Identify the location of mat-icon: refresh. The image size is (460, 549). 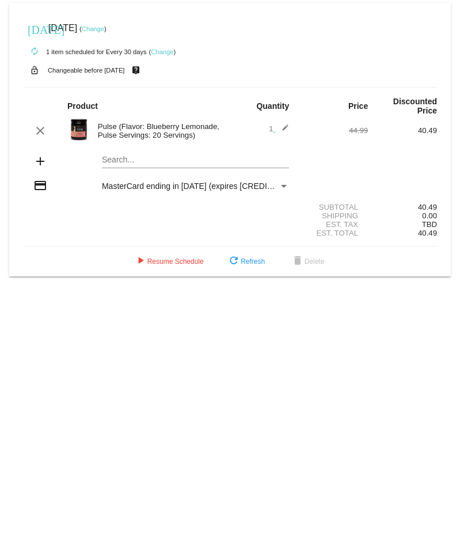
(234, 262).